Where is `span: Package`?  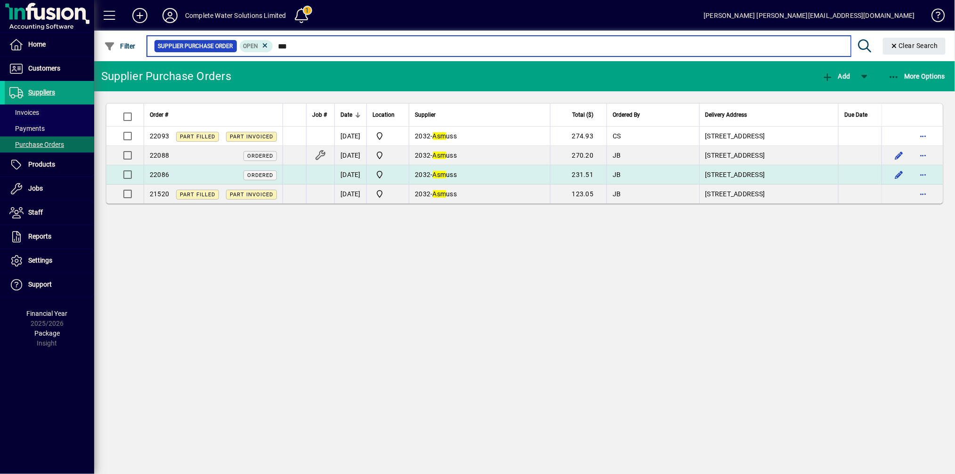
span: Package is located at coordinates (47, 333).